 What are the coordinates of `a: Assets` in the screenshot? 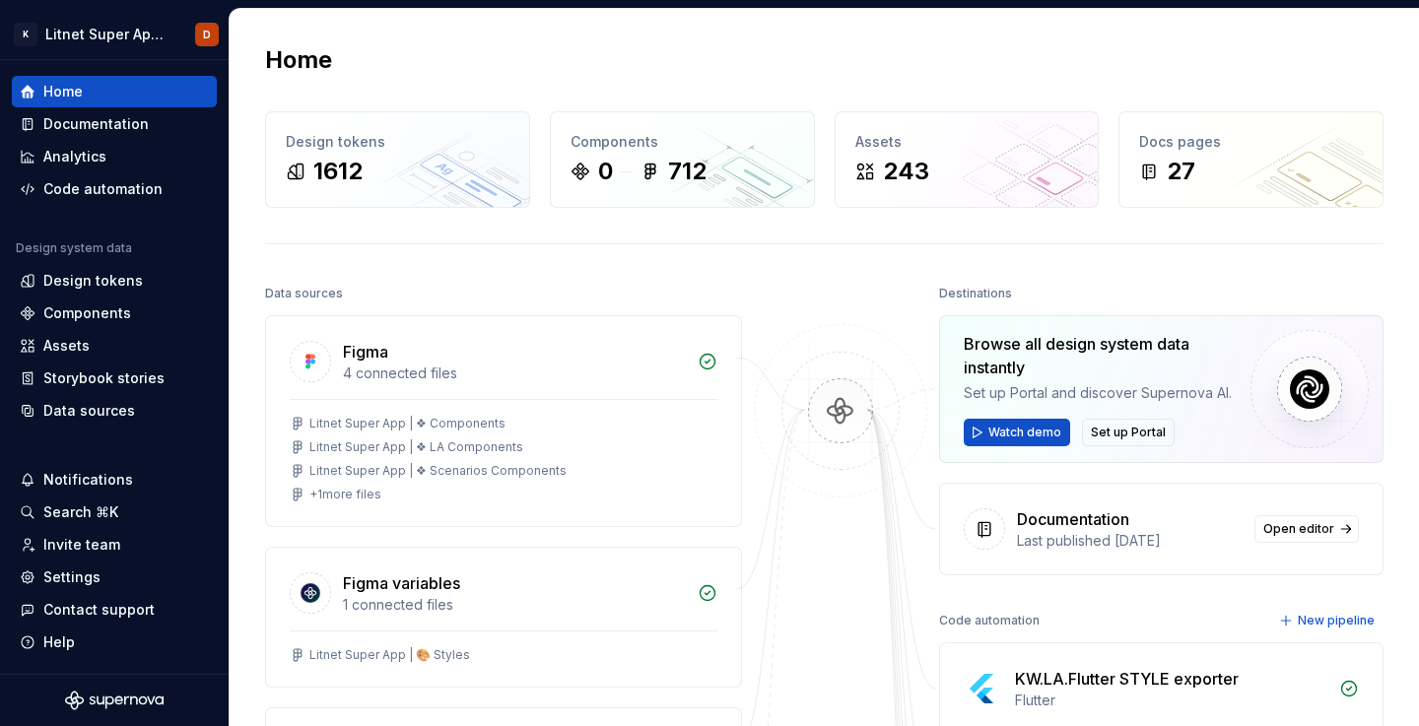 It's located at (114, 346).